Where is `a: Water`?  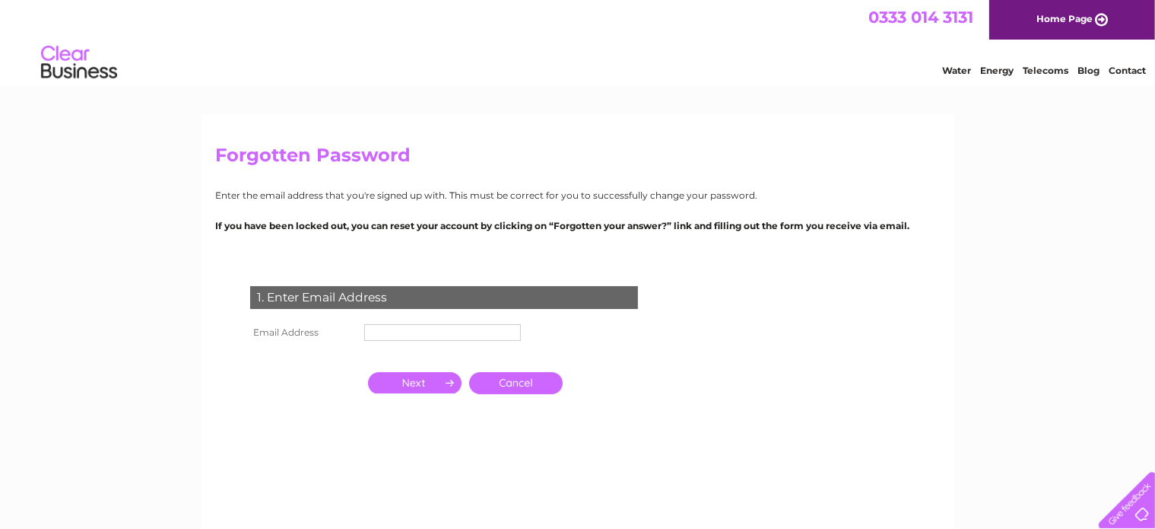 a: Water is located at coordinates (957, 70).